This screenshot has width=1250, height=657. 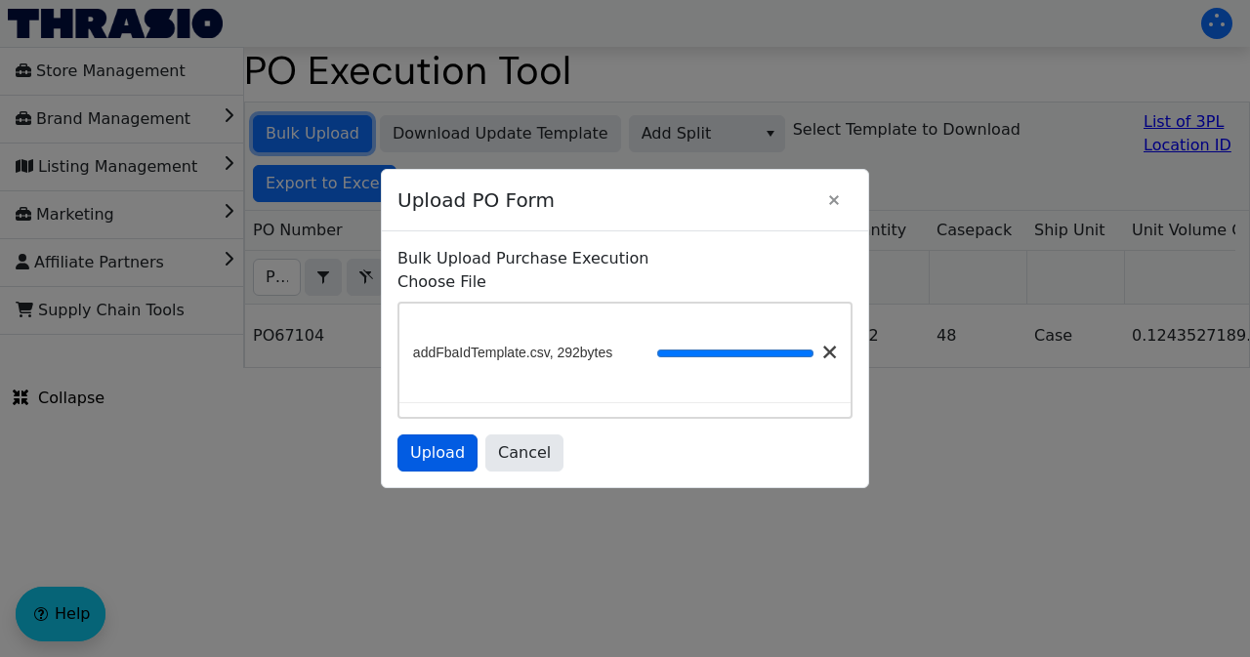 I want to click on span: Upload, so click(x=438, y=453).